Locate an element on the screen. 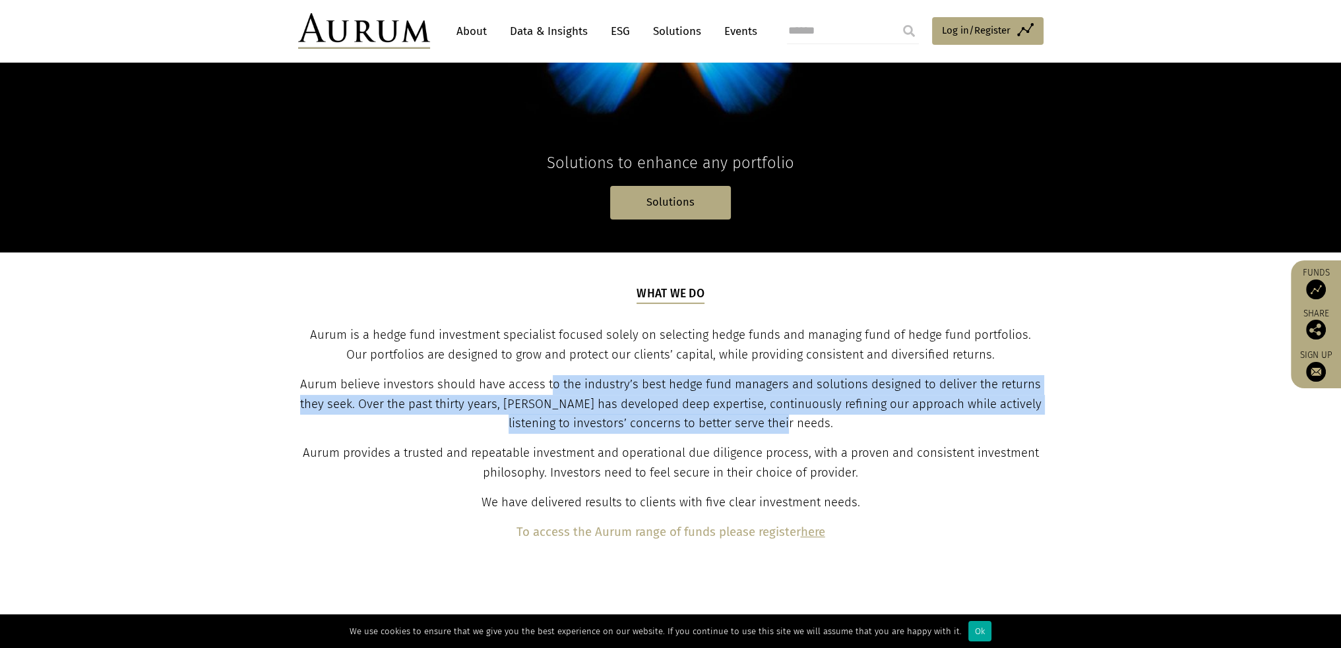 The image size is (1341, 648). b: To access the Aurum range of funds please register is located at coordinates (658, 532).